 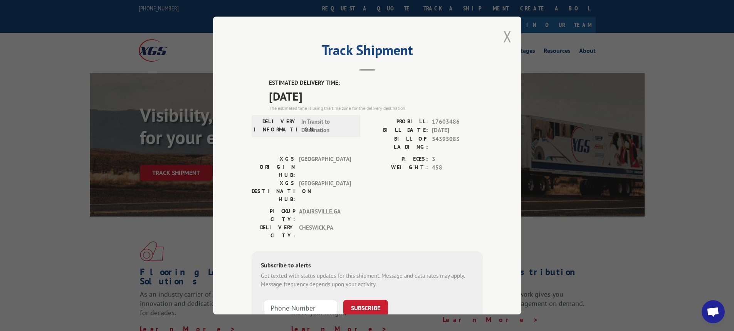 I want to click on label: XGS DESTINATION HUB:, so click(x=273, y=191).